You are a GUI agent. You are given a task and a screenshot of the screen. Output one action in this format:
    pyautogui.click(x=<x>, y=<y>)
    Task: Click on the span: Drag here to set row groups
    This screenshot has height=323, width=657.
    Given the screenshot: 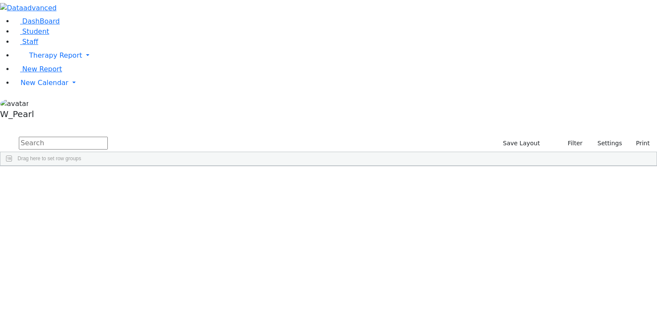 What is the action you would take?
    pyautogui.click(x=49, y=159)
    